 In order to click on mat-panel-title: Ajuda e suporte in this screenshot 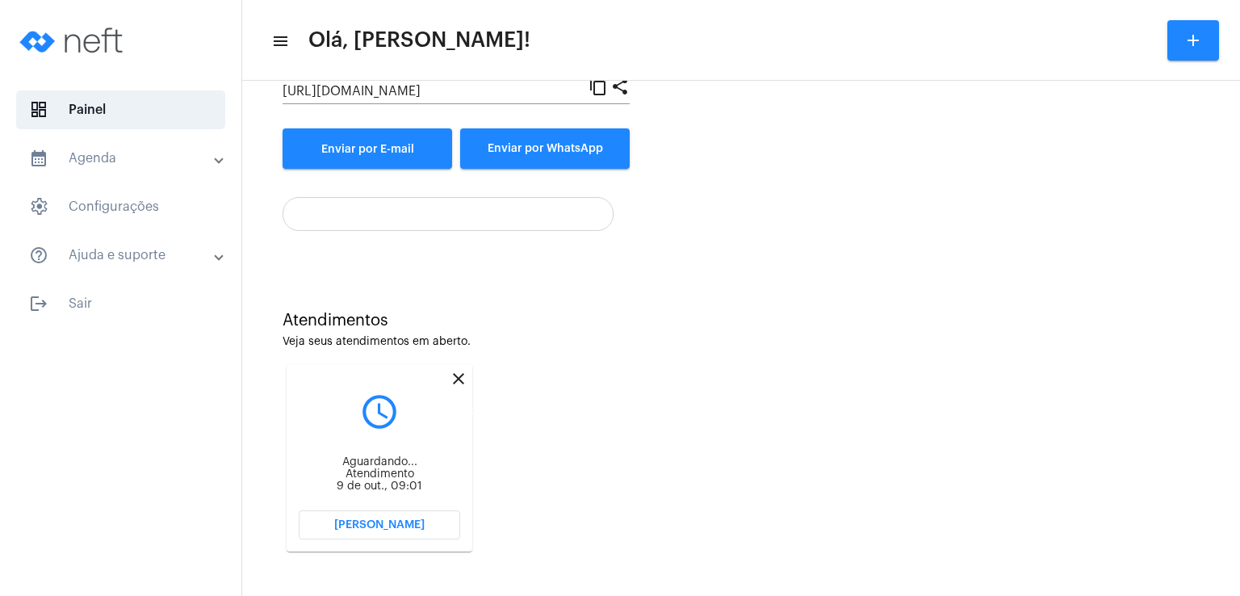, I will do `click(122, 255)`.